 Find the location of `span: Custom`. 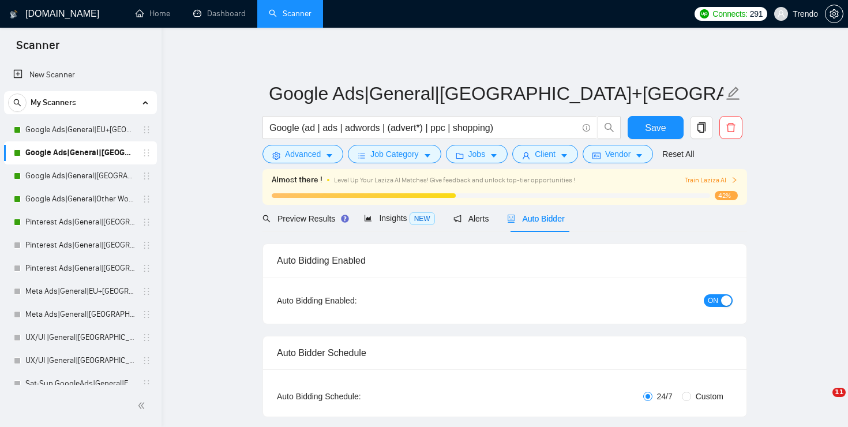

span: Custom is located at coordinates (710, 396).